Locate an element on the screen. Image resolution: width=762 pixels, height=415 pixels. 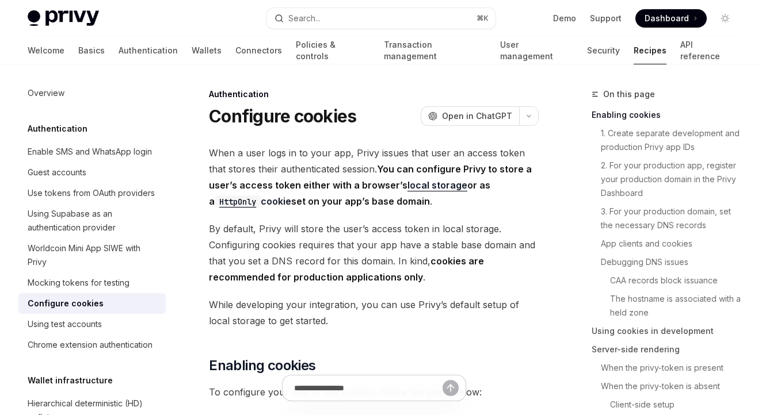
a: Policies & controls is located at coordinates (333, 51).